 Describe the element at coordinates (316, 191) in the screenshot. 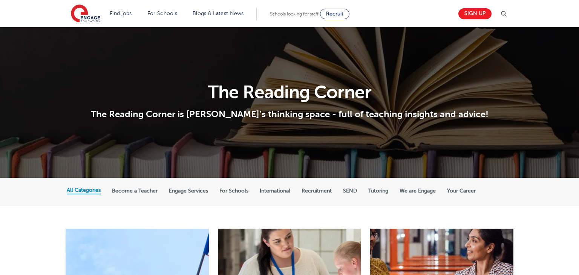

I see `label: Recruitment` at that location.